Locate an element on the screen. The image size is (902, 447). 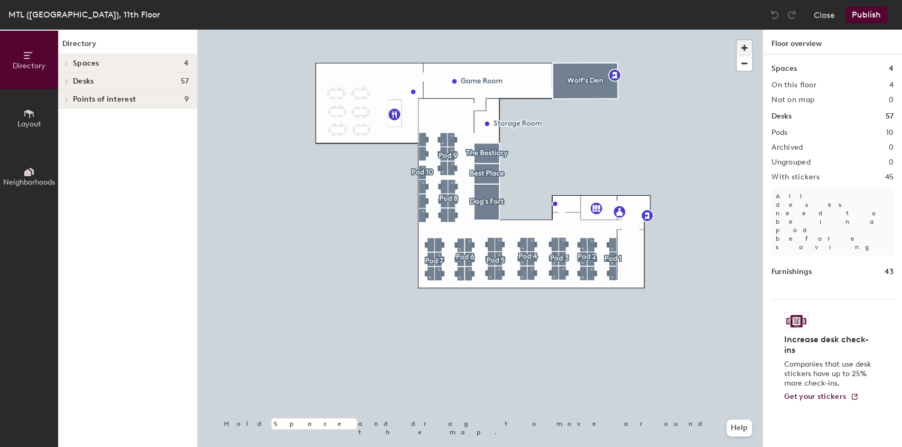
span: Desks is located at coordinates (83, 81).